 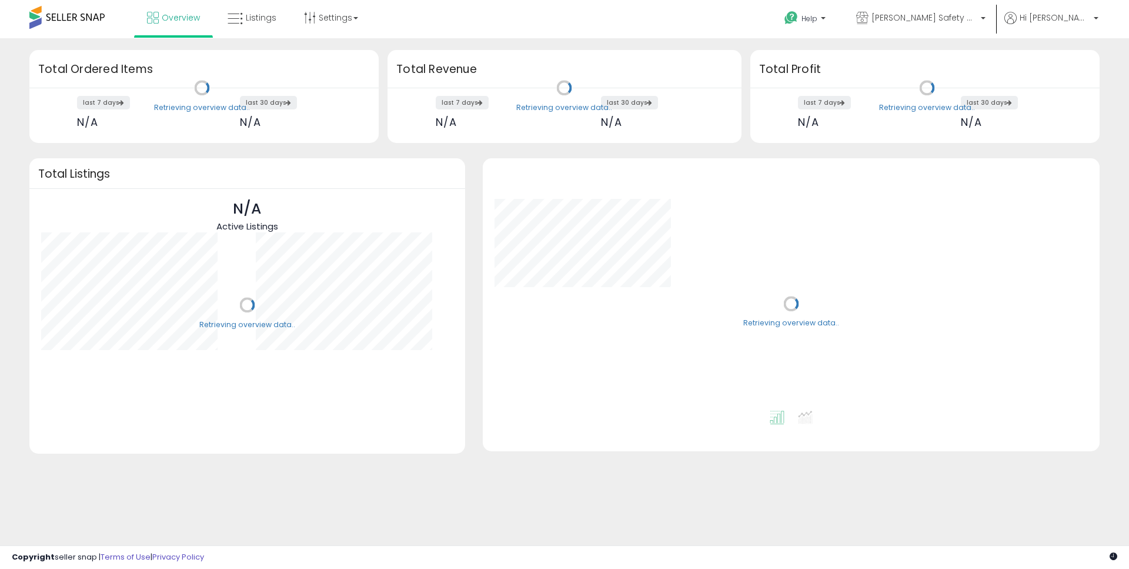 I want to click on span: Help, so click(x=809, y=18).